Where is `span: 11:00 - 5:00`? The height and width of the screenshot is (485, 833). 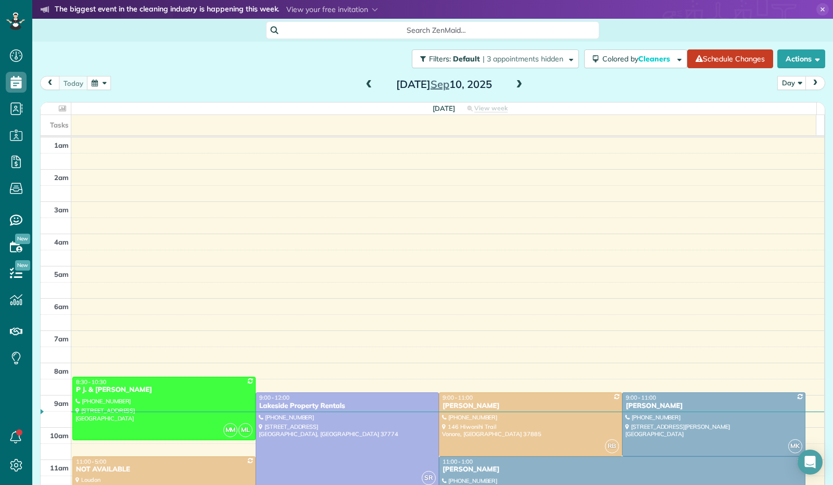 span: 11:00 - 5:00 is located at coordinates (91, 462).